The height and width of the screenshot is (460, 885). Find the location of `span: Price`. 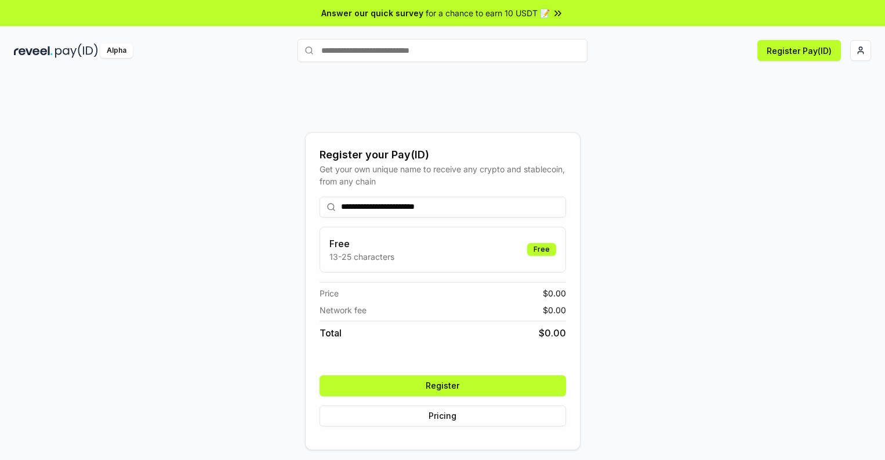

span: Price is located at coordinates (329, 293).